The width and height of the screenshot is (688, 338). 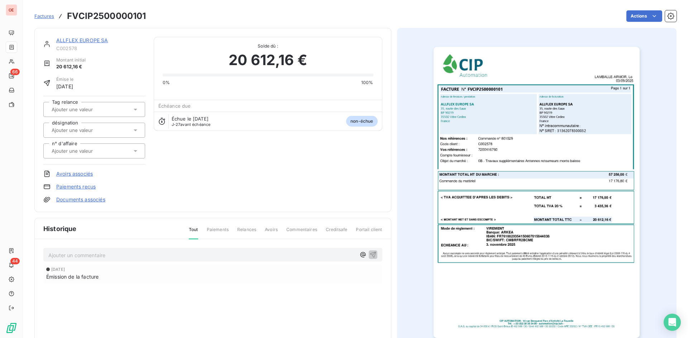 I want to click on span: Émise le, so click(x=65, y=80).